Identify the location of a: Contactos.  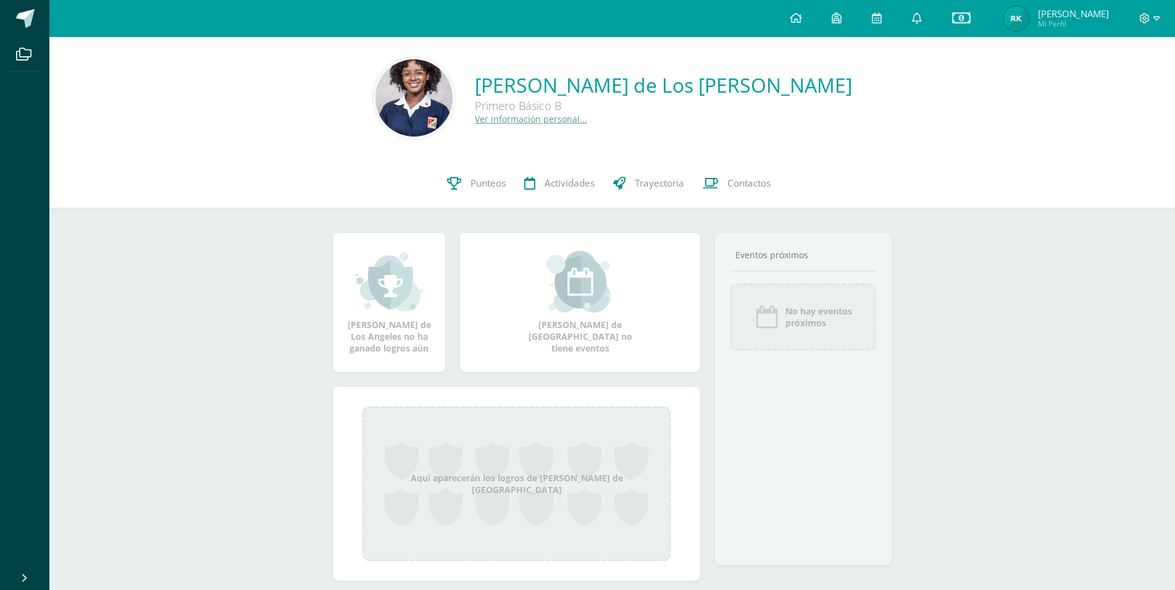
(737, 183).